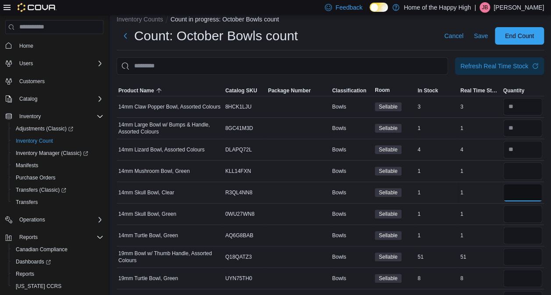  What do you see at coordinates (58, 262) in the screenshot?
I see `span: Dashboards` at bounding box center [58, 262].